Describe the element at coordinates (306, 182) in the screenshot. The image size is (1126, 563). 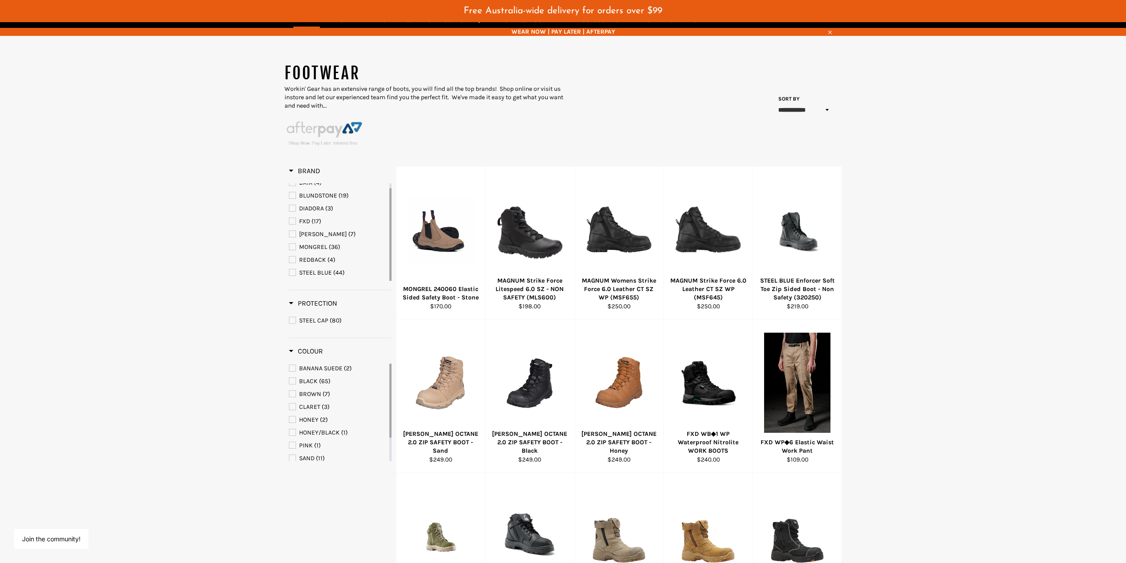
I see `span: BATA` at that location.